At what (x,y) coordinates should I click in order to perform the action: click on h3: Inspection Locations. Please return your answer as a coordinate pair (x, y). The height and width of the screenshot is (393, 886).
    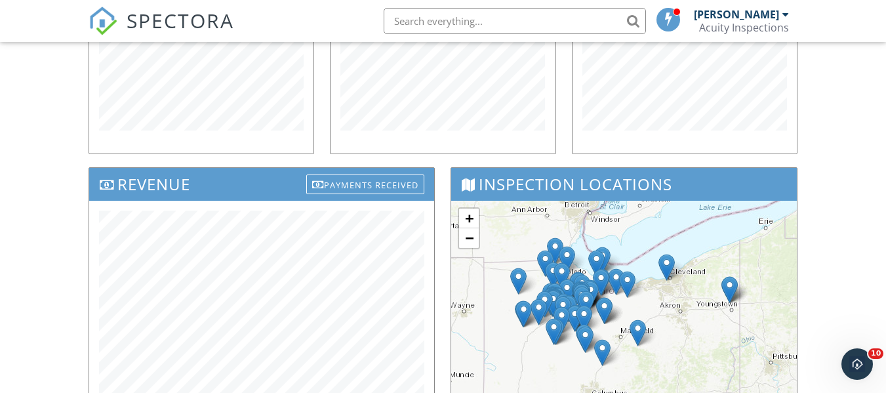
    Looking at the image, I should click on (624, 184).